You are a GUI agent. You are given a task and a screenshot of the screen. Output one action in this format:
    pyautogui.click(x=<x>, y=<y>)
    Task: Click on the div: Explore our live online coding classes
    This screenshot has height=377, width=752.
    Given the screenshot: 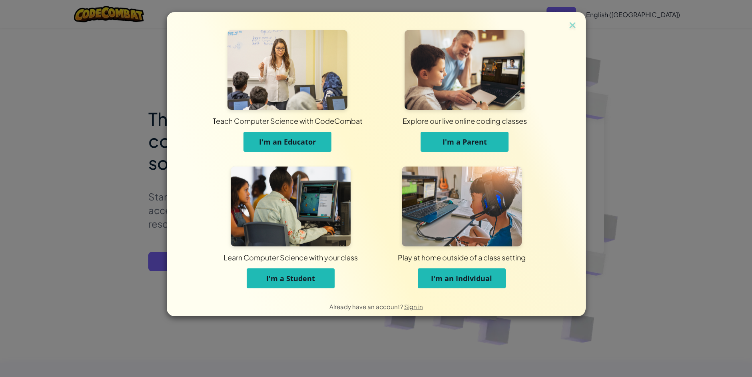 What is the action you would take?
    pyautogui.click(x=465, y=121)
    